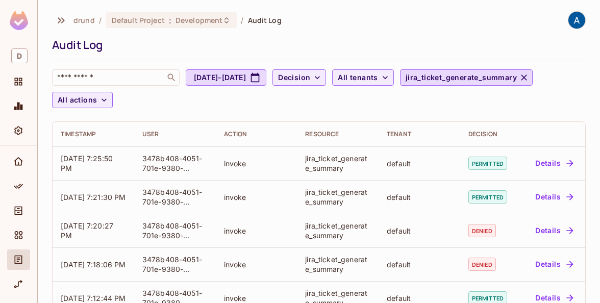  I want to click on span: jira_ticket_generate_summary, so click(461, 78).